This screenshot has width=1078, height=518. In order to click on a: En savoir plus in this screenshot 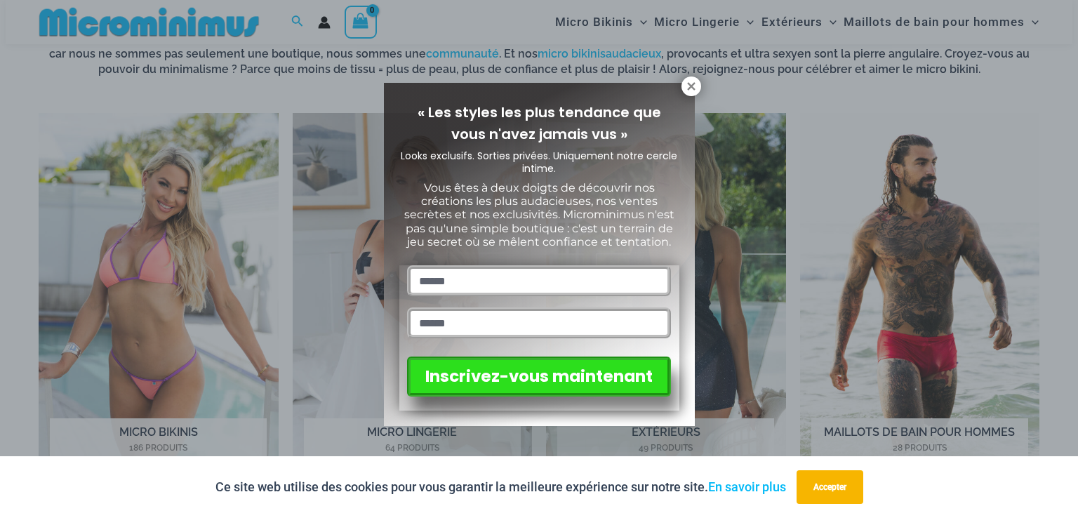, I will do `click(747, 486)`.